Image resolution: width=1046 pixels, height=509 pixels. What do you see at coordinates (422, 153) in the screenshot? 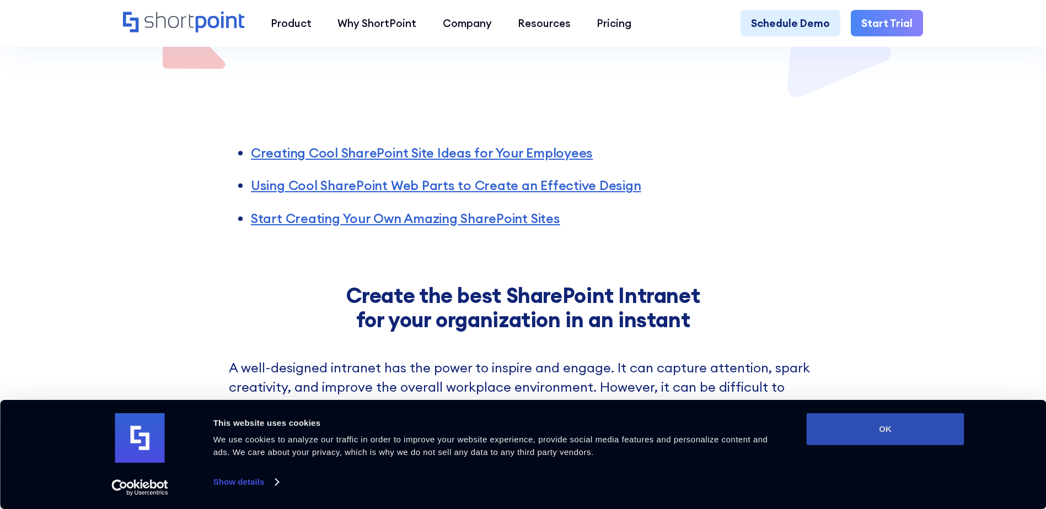
I see `a: Creating Cool SharePoint Site Ideas for Your Employees` at bounding box center [422, 153].